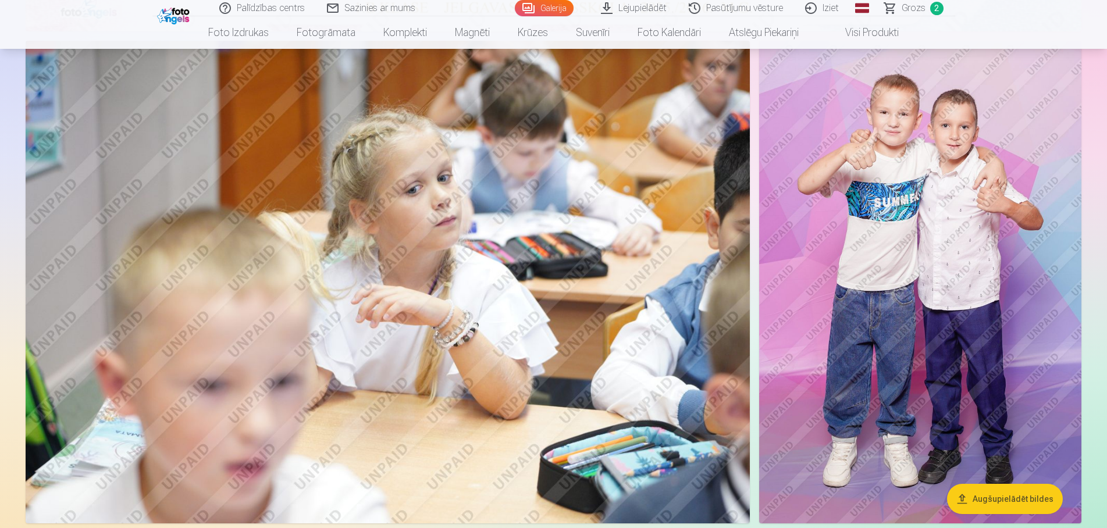 The height and width of the screenshot is (528, 1107). Describe the element at coordinates (669, 33) in the screenshot. I see `a: Foto kalendāri` at that location.